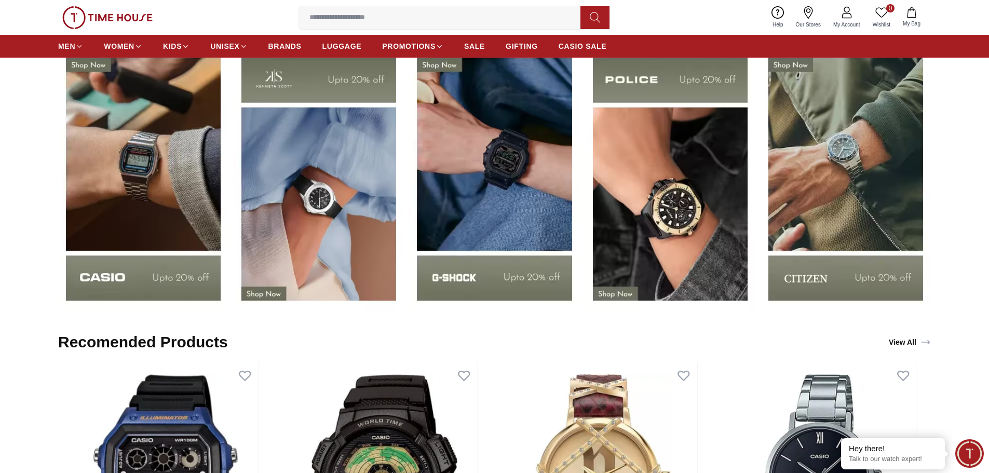 This screenshot has height=473, width=989. I want to click on span: LUGGAGE, so click(342, 46).